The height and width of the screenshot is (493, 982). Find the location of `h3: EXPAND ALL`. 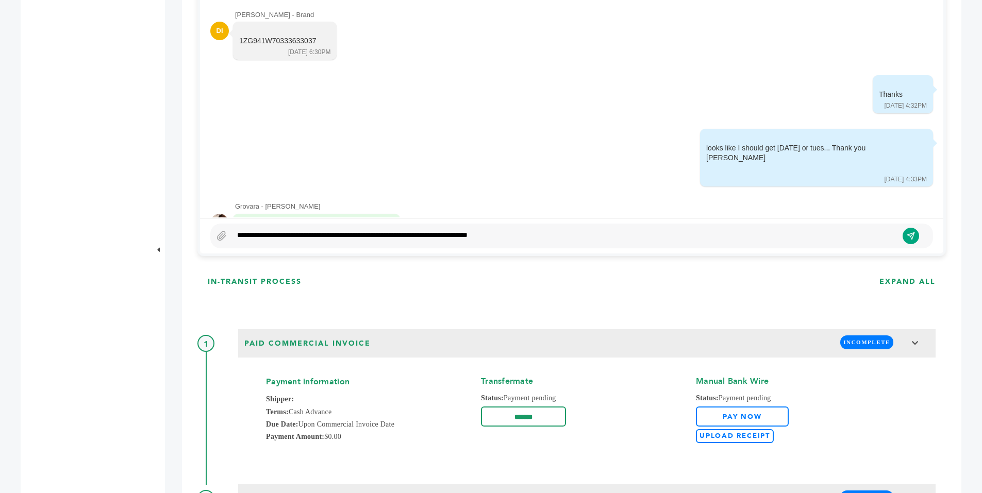

h3: EXPAND ALL is located at coordinates (907, 282).